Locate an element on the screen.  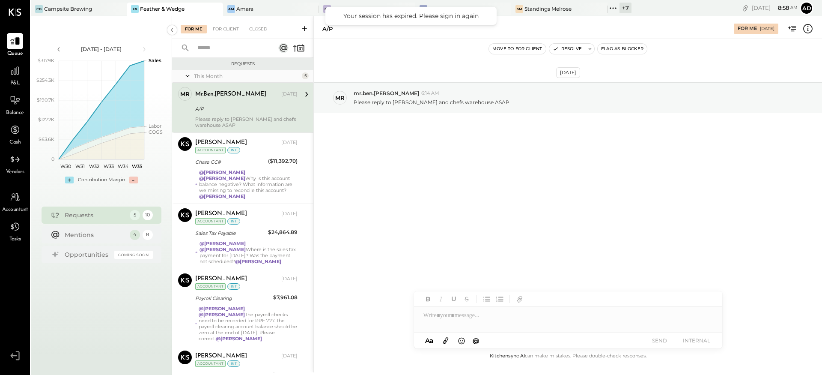
text: $254.3K is located at coordinates (45, 80).